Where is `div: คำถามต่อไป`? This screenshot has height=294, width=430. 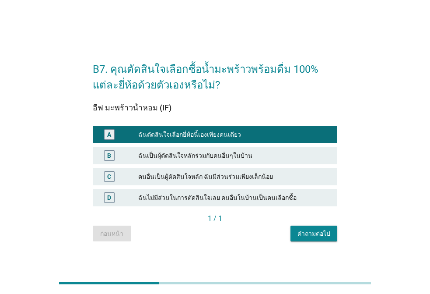 div: คำถามต่อไป is located at coordinates (314, 233).